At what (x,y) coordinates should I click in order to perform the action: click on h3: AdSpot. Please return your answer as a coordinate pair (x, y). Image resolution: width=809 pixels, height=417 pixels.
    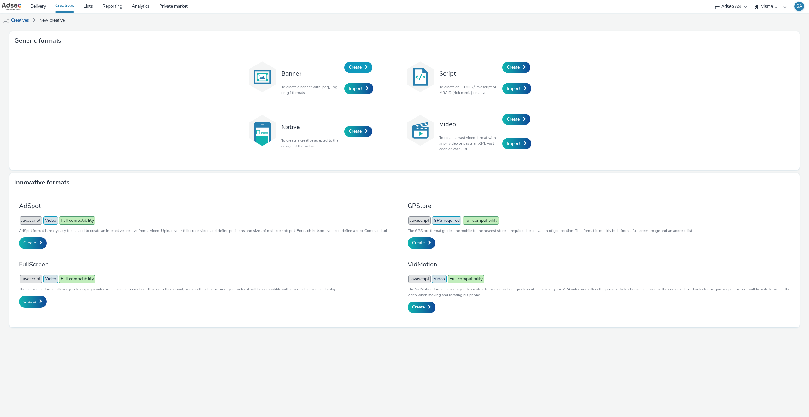
    Looking at the image, I should click on (210, 205).